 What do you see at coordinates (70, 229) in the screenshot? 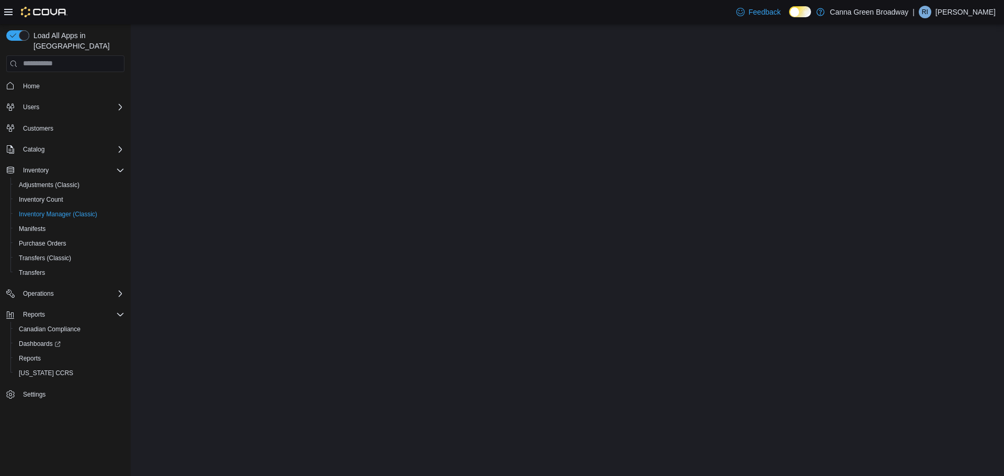
I see `button: Manifests` at bounding box center [70, 229].